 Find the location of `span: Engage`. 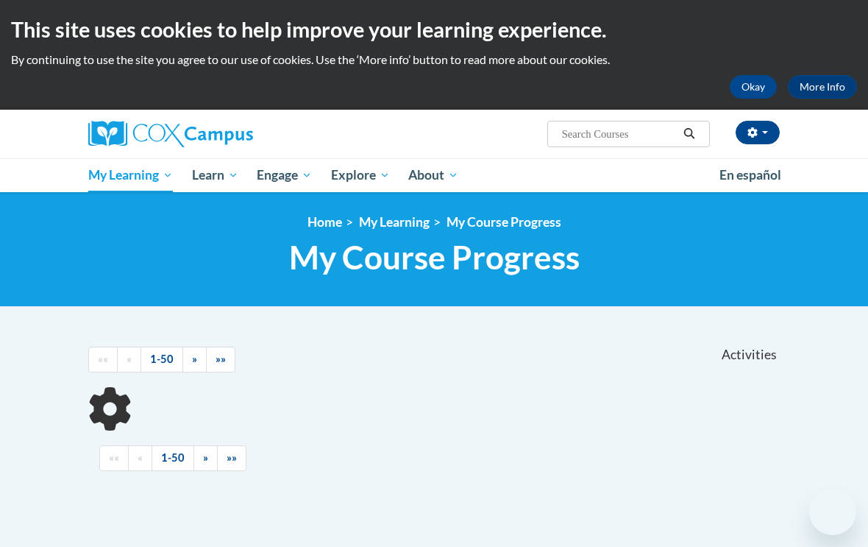

span: Engage is located at coordinates (284, 175).